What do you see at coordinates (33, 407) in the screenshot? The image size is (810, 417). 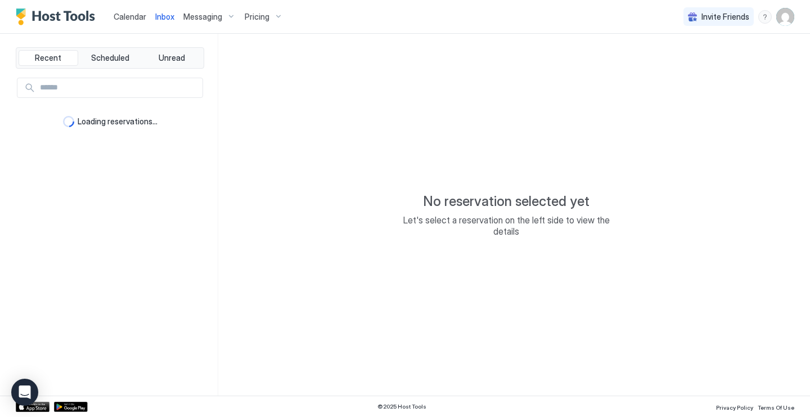 I see `div: App Store` at bounding box center [33, 407].